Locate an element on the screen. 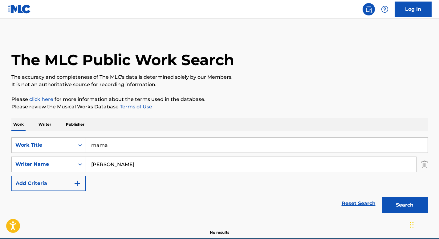 The width and height of the screenshot is (439, 239). a: Terms of Use is located at coordinates (135, 106).